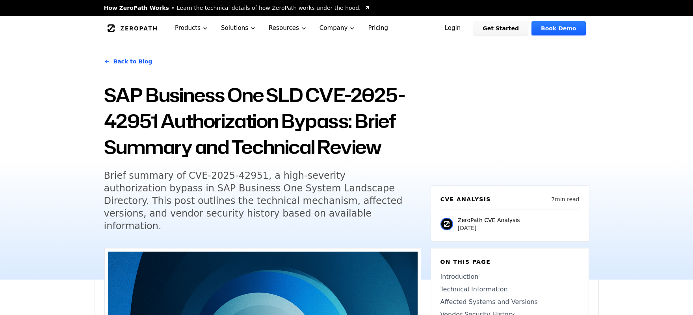 The height and width of the screenshot is (315, 693). What do you see at coordinates (500, 28) in the screenshot?
I see `a: Get Started` at bounding box center [500, 28].